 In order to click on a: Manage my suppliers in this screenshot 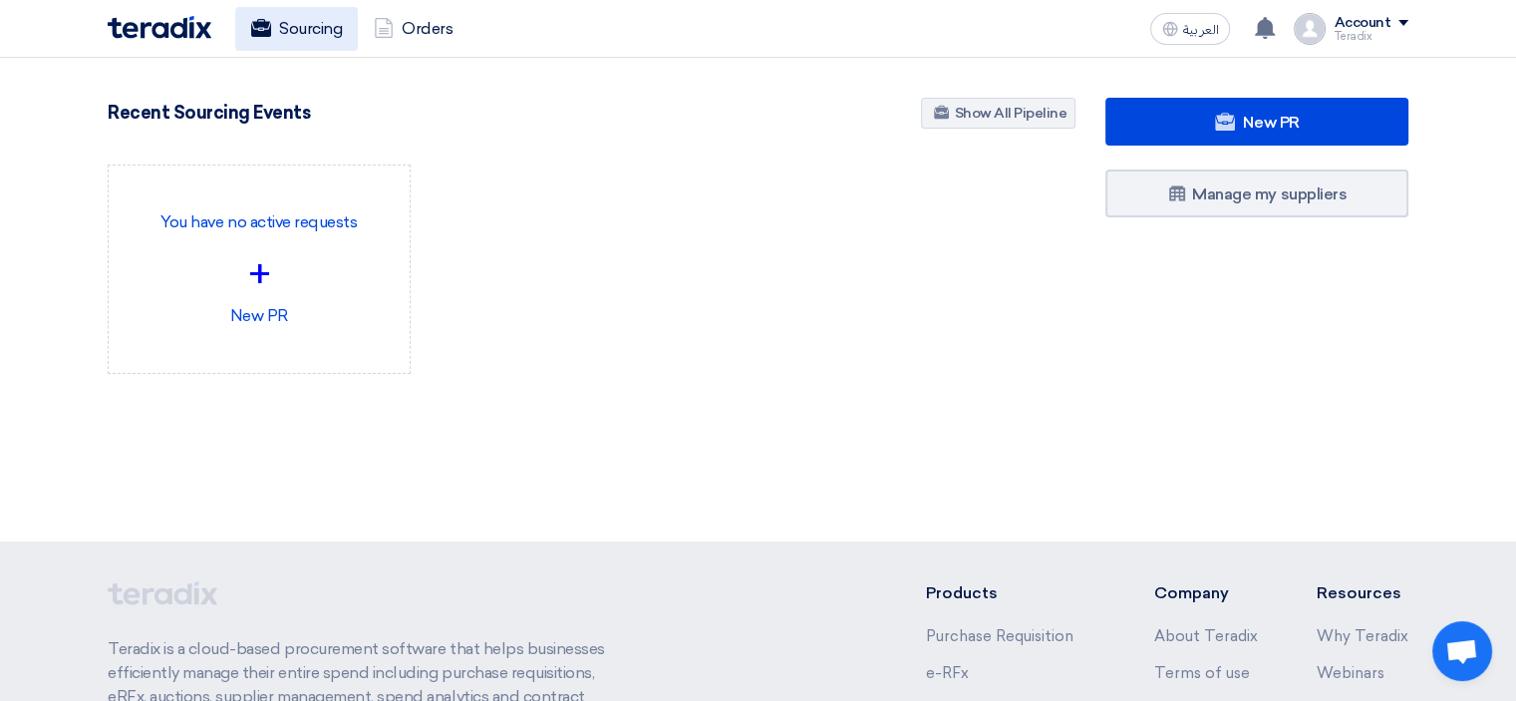, I will do `click(1257, 193)`.